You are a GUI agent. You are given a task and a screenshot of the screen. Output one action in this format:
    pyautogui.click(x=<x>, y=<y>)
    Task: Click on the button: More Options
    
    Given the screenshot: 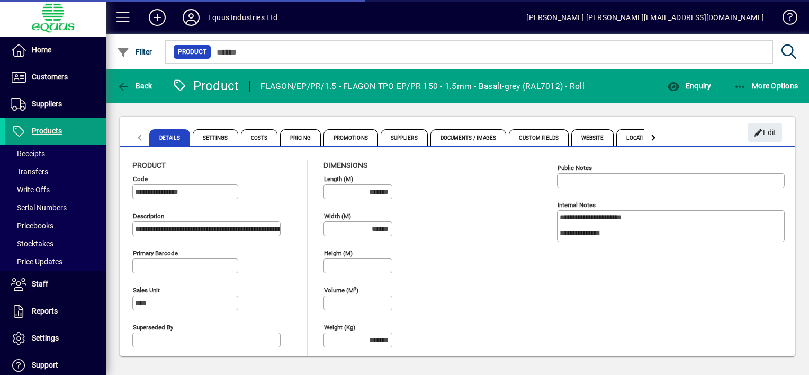 What is the action you would take?
    pyautogui.click(x=766, y=86)
    